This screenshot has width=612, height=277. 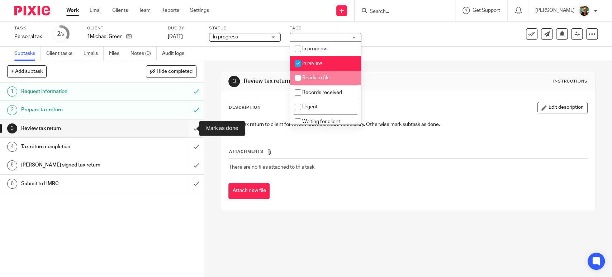 I want to click on a: Files, so click(x=117, y=53).